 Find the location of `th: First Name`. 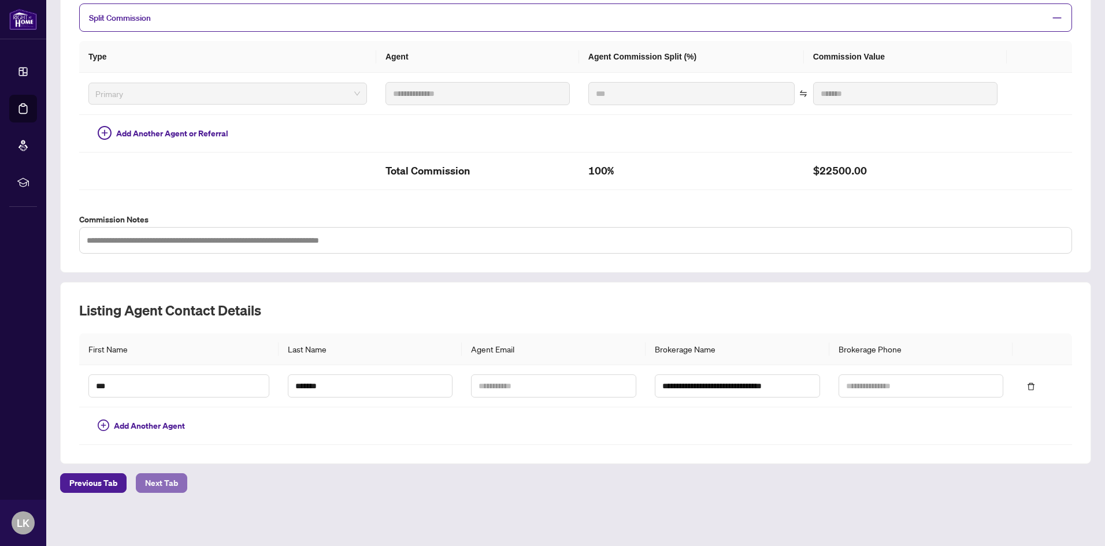

th: First Name is located at coordinates (179, 349).